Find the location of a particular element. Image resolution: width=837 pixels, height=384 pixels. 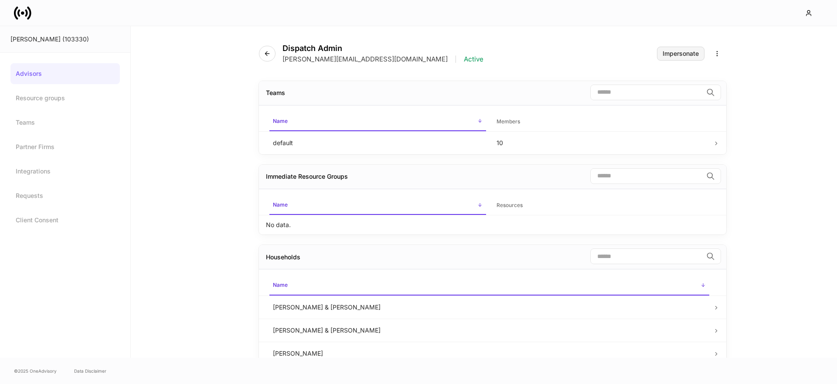

a: Partner Firms is located at coordinates (65, 147).